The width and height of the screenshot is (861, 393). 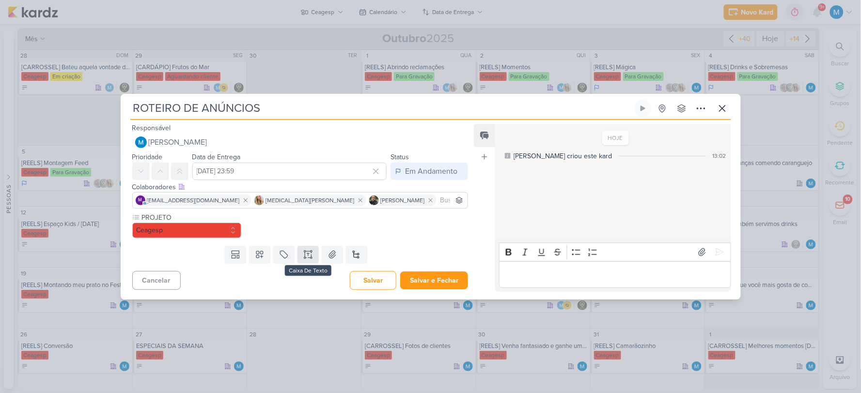 I want to click on label: Data de Entrega, so click(x=217, y=157).